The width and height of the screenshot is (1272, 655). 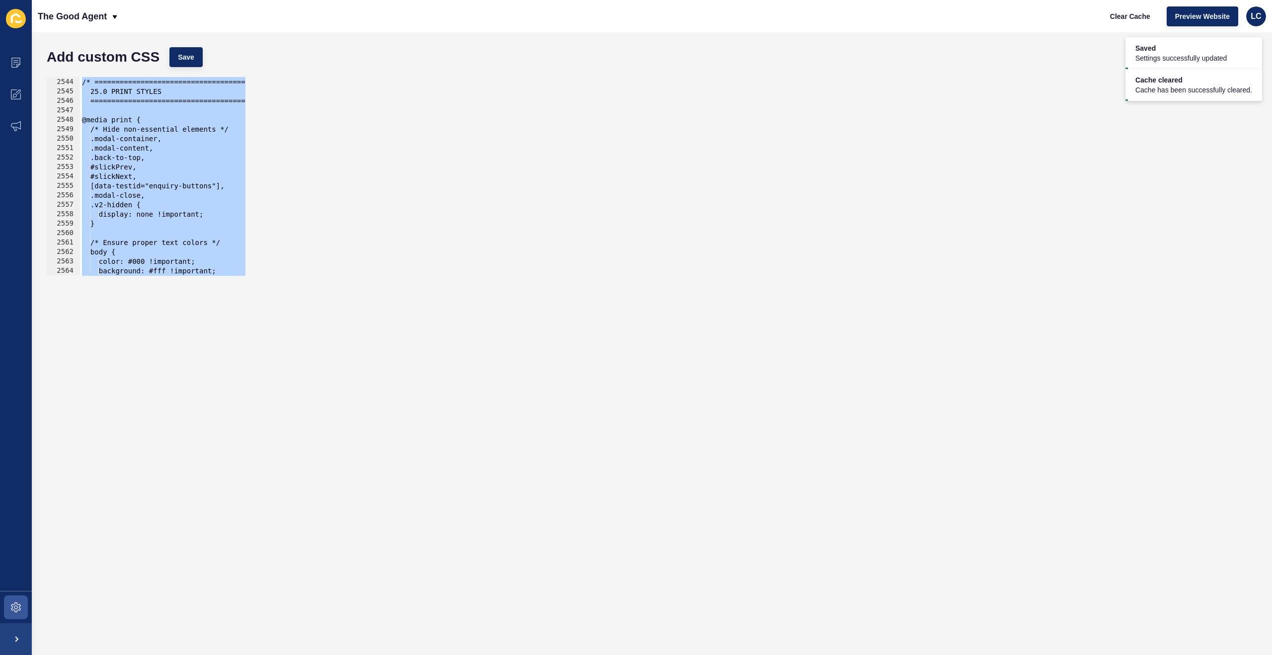 What do you see at coordinates (63, 110) in the screenshot?
I see `div: 2547` at bounding box center [63, 110].